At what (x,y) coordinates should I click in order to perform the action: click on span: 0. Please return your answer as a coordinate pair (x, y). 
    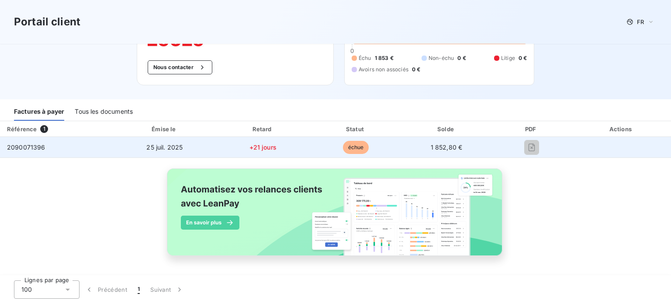
    Looking at the image, I should click on (352, 51).